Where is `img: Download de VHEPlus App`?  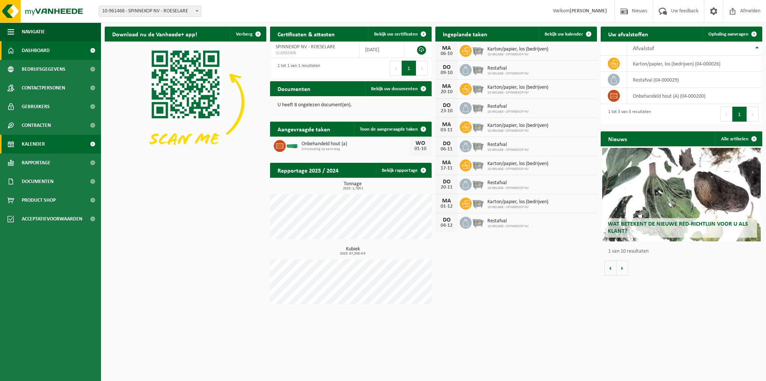
img: Download de VHEPlus App is located at coordinates (186, 102).